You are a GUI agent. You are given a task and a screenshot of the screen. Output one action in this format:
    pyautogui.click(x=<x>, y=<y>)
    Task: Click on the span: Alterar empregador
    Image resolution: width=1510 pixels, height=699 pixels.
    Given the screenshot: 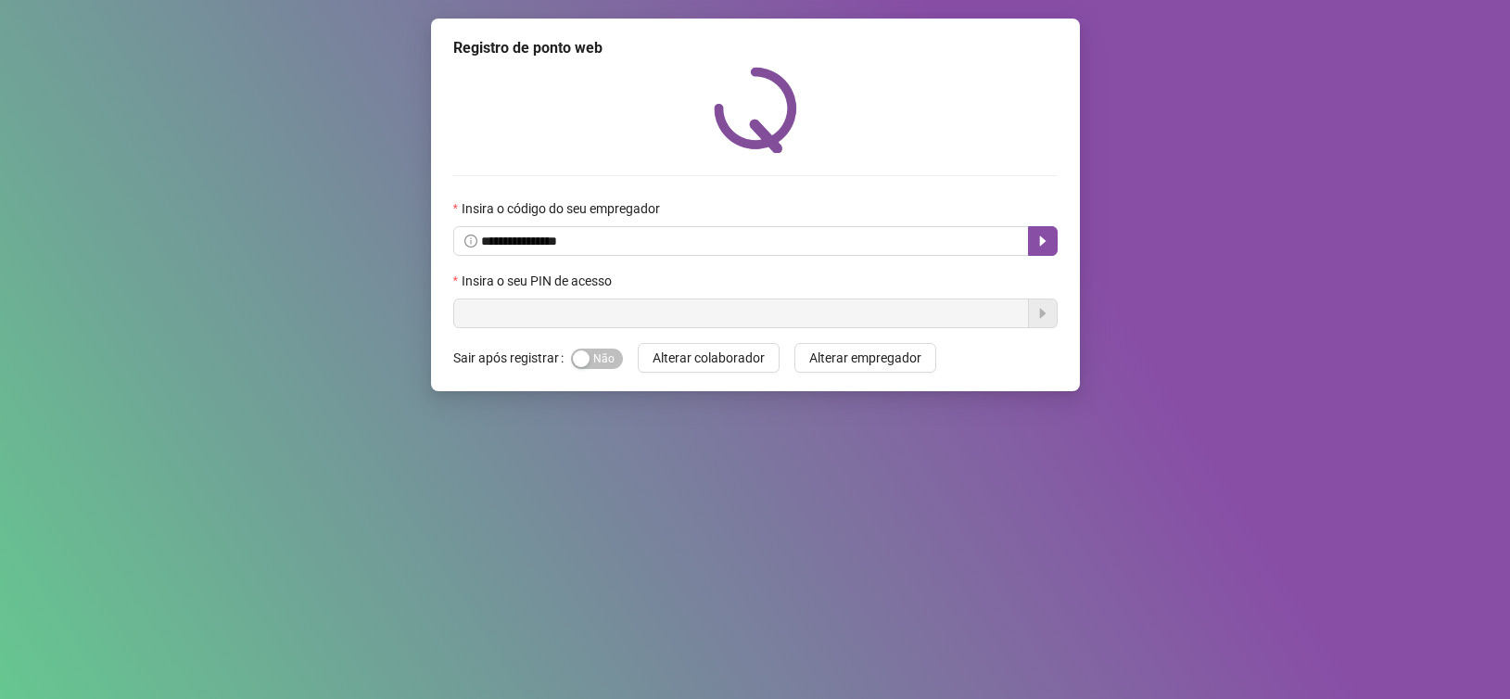 What is the action you would take?
    pyautogui.click(x=865, y=358)
    